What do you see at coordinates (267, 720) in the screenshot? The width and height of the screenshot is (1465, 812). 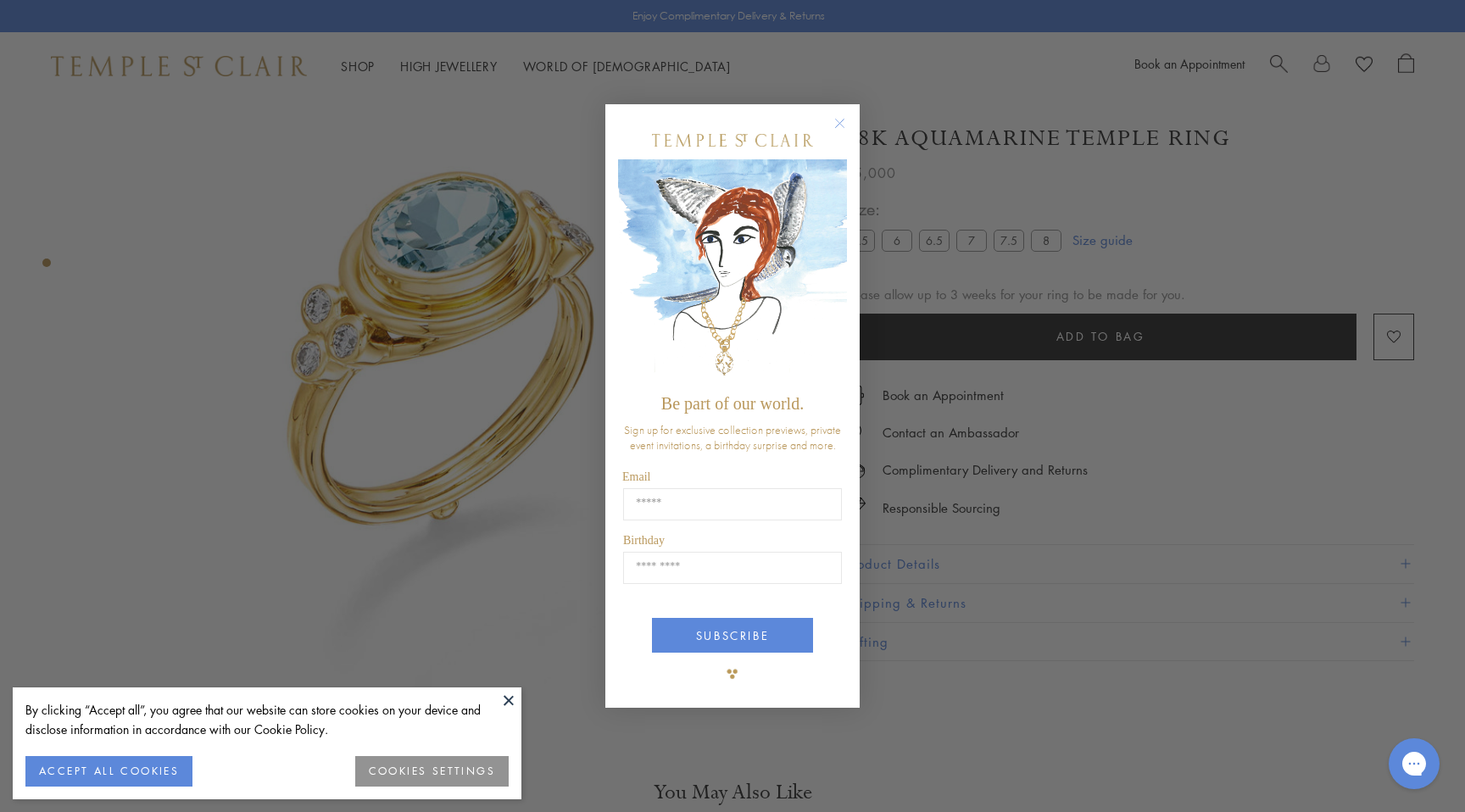 I see `div: By clicking “Accept all”, you agree that our website can store cookies on your device and disclos...` at bounding box center [267, 720].